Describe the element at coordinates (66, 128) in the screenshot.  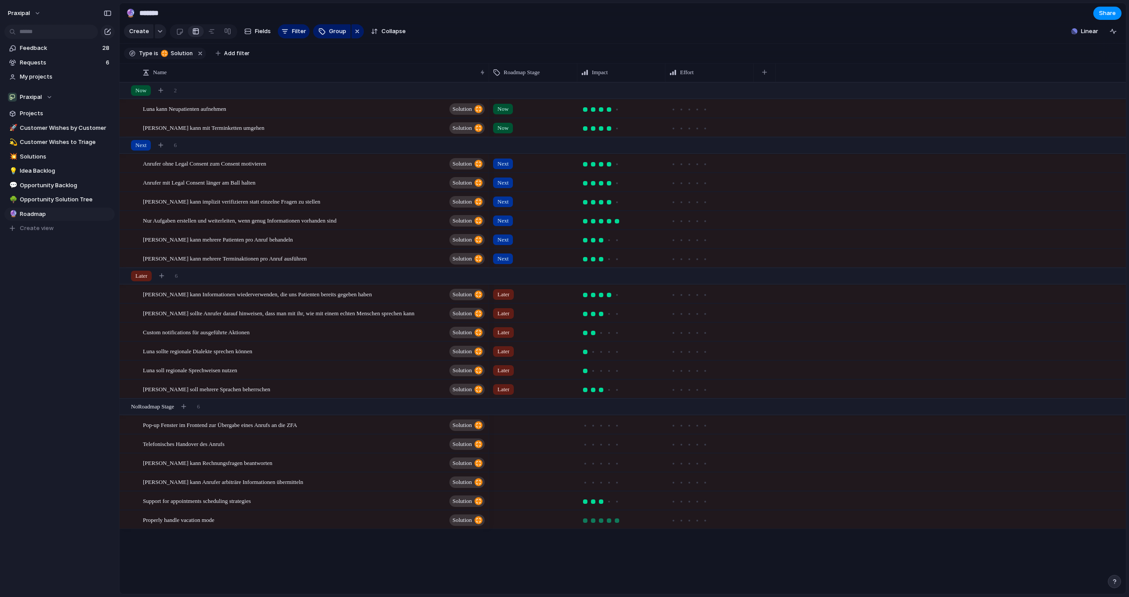
I see `span: Customer Wishes by Customer` at that location.